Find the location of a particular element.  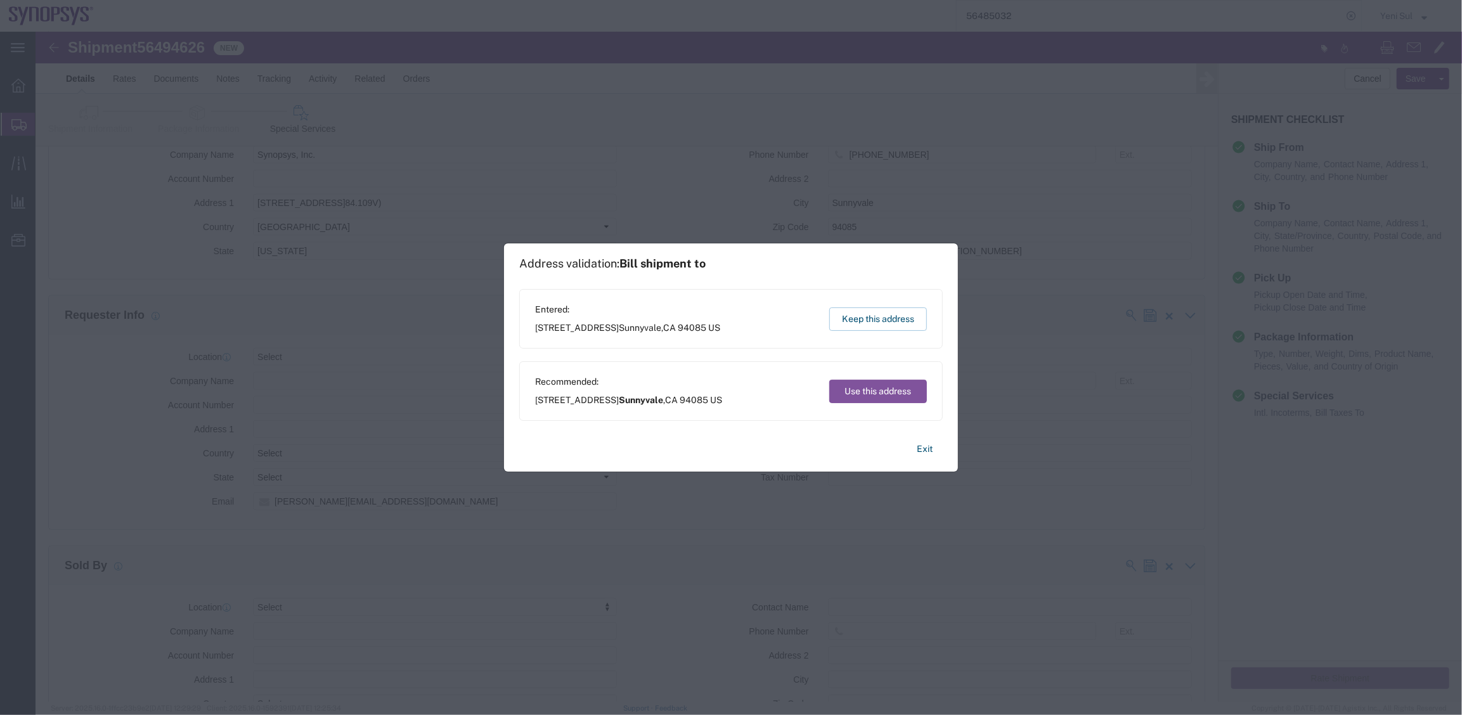

span: Entered: is located at coordinates (628, 309).